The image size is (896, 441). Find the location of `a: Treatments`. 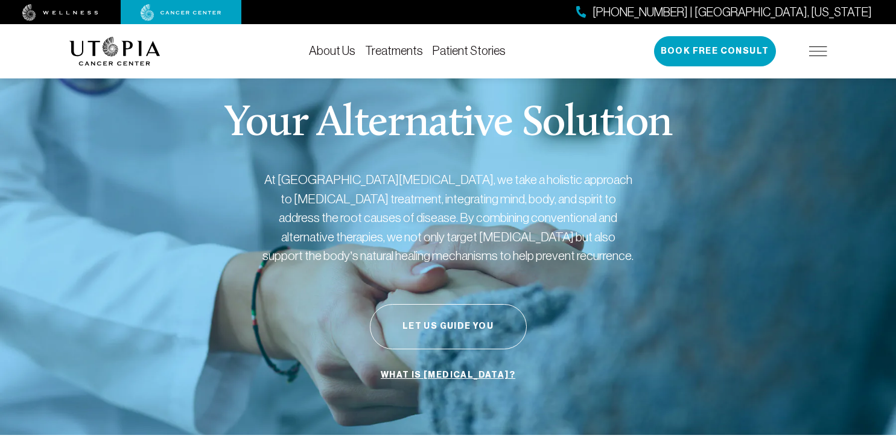

a: Treatments is located at coordinates (394, 51).